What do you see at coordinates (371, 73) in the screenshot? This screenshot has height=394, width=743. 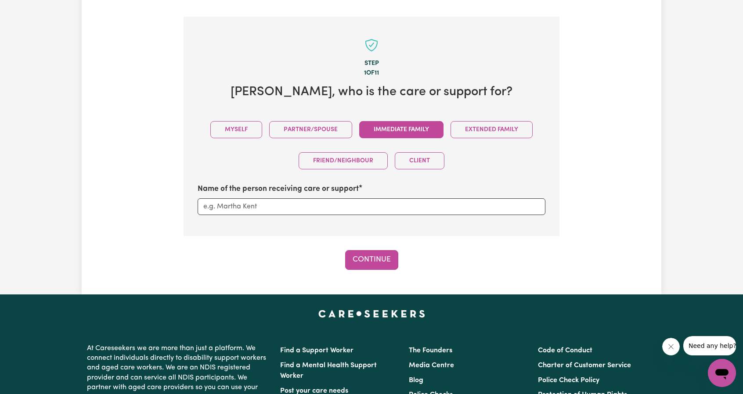 I see `div: 1 of 11` at bounding box center [371, 73].